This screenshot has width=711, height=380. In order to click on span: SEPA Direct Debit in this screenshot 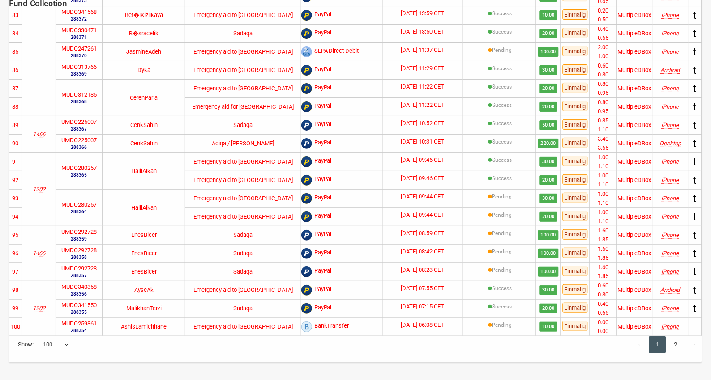, I will do `click(337, 52)`.